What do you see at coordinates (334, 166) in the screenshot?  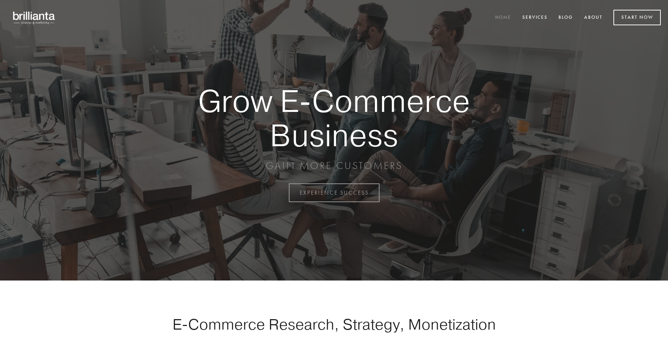 I see `p: GAIN MORE CUSTOMERS` at bounding box center [334, 166].